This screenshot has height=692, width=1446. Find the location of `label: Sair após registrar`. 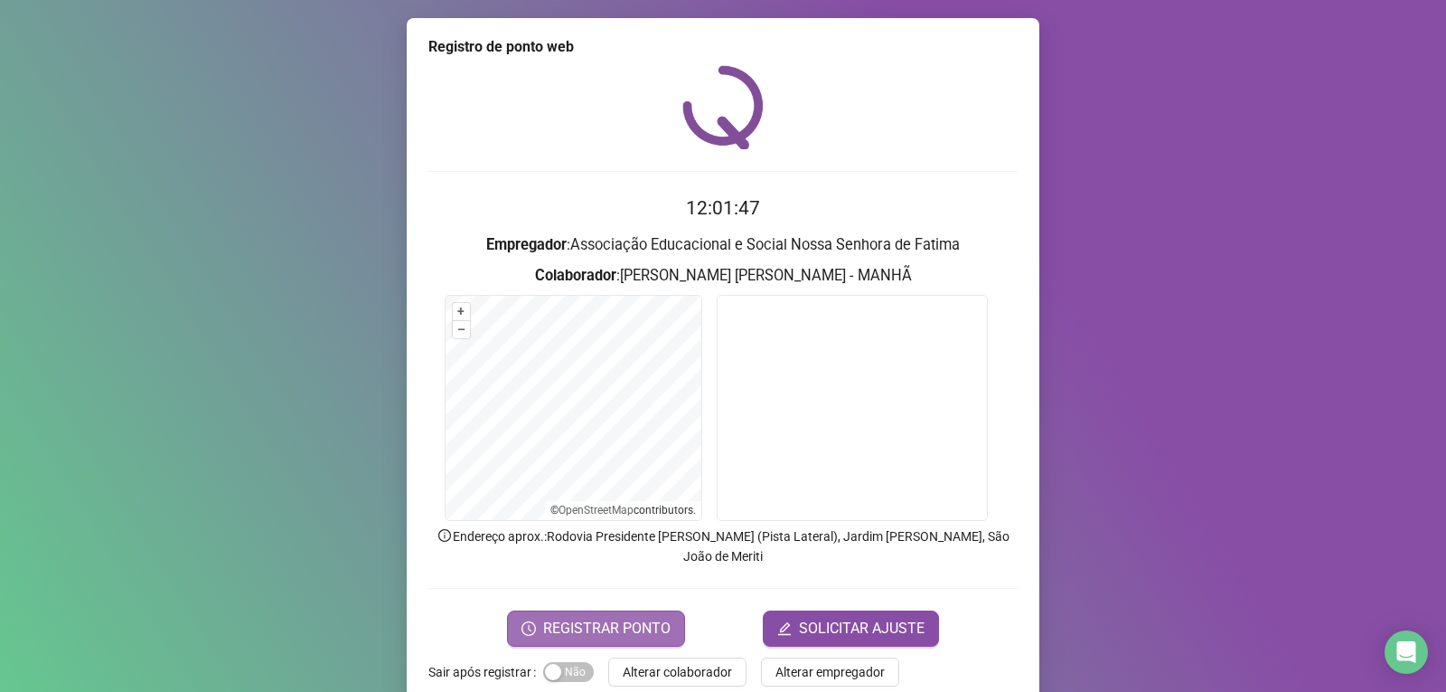

label: Sair após registrar is located at coordinates (485, 672).